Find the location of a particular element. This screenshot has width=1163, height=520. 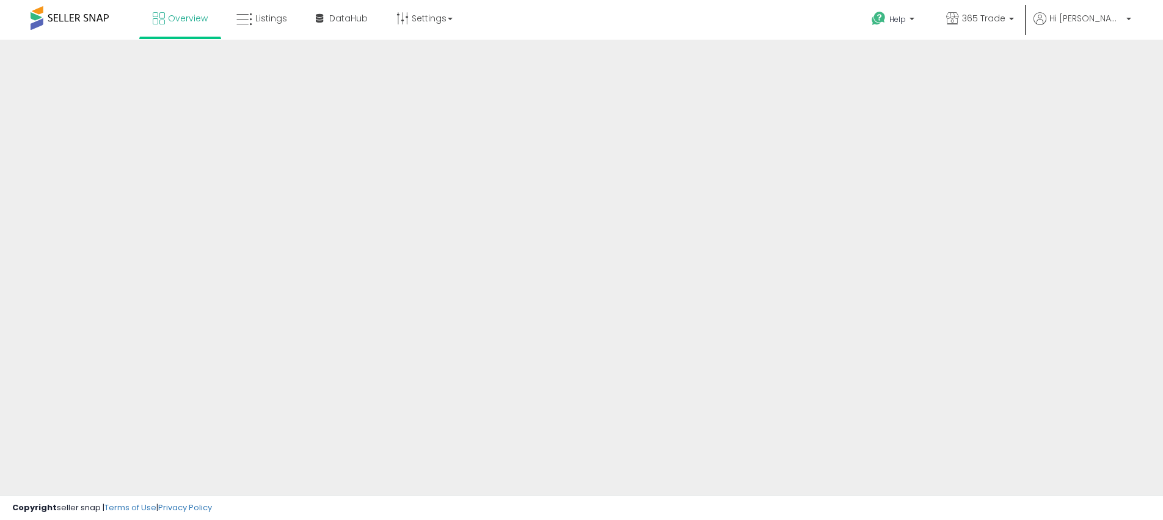

span: Overview is located at coordinates (187, 18).